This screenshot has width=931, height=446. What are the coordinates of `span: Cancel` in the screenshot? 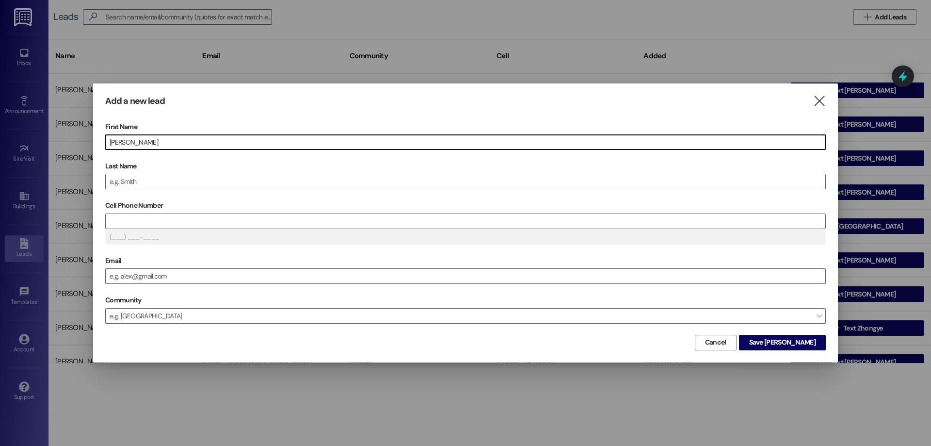 It's located at (716, 342).